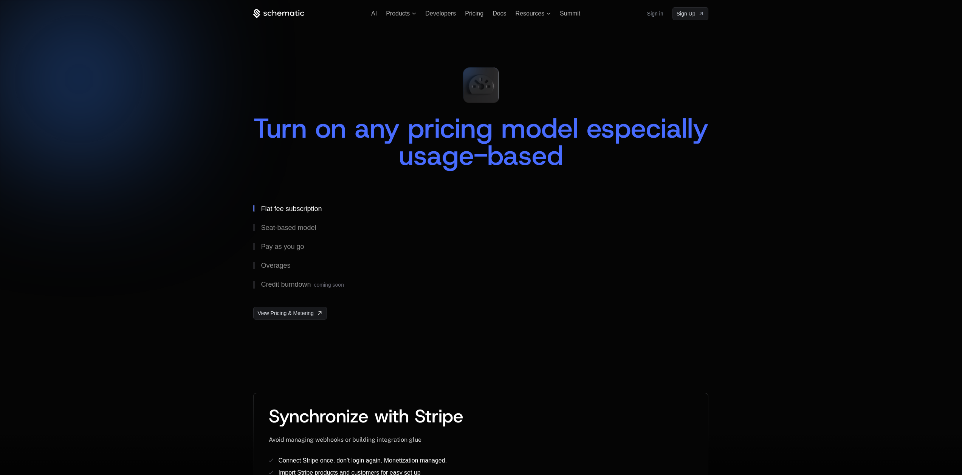 Image resolution: width=962 pixels, height=475 pixels. What do you see at coordinates (302, 285) in the screenshot?
I see `div: Credit burndown` at bounding box center [302, 285].